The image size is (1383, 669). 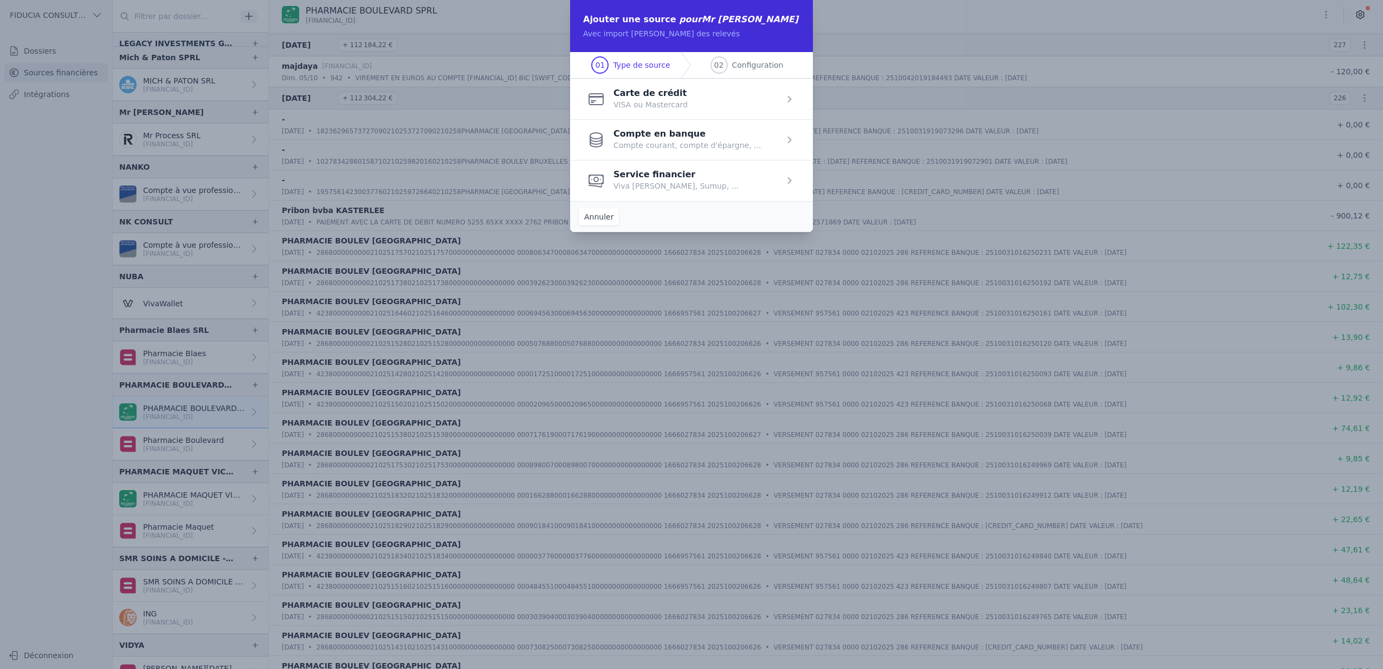 I want to click on span: Type de source, so click(x=641, y=65).